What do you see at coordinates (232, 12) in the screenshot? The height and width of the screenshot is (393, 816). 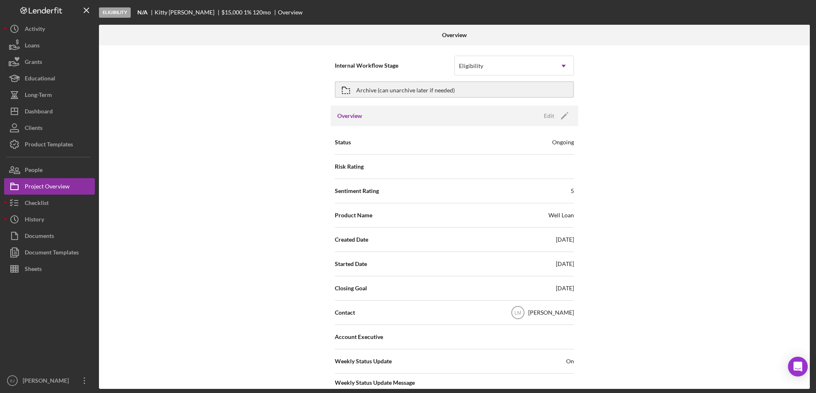 I see `span: $15,000` at bounding box center [232, 12].